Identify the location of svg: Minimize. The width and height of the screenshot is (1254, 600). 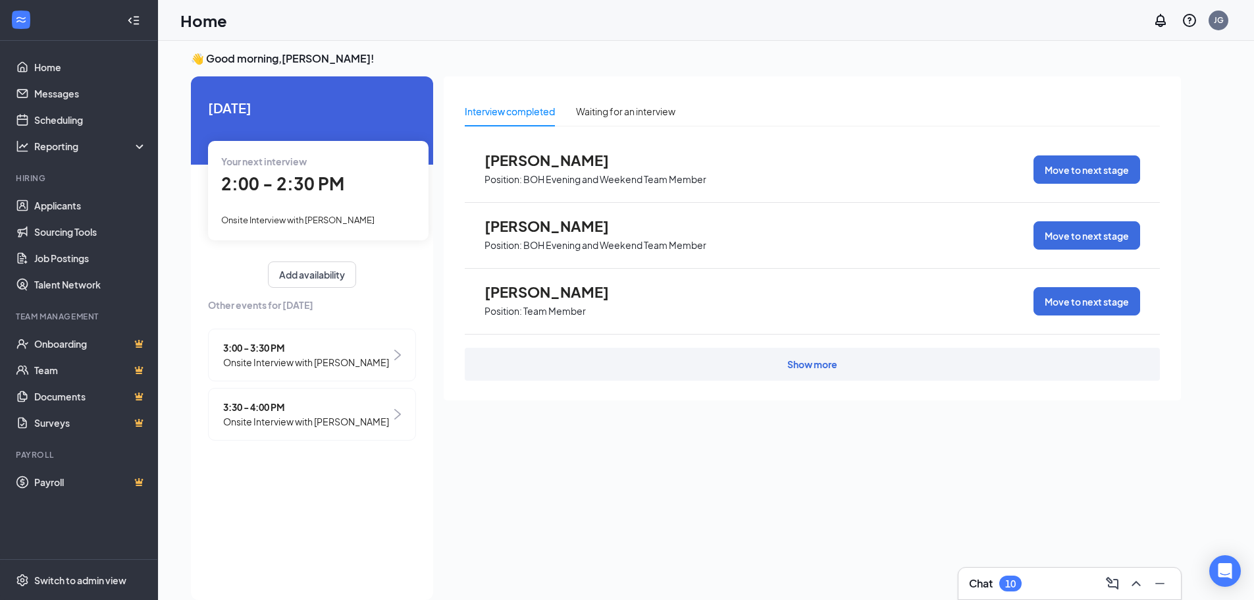
(1160, 583).